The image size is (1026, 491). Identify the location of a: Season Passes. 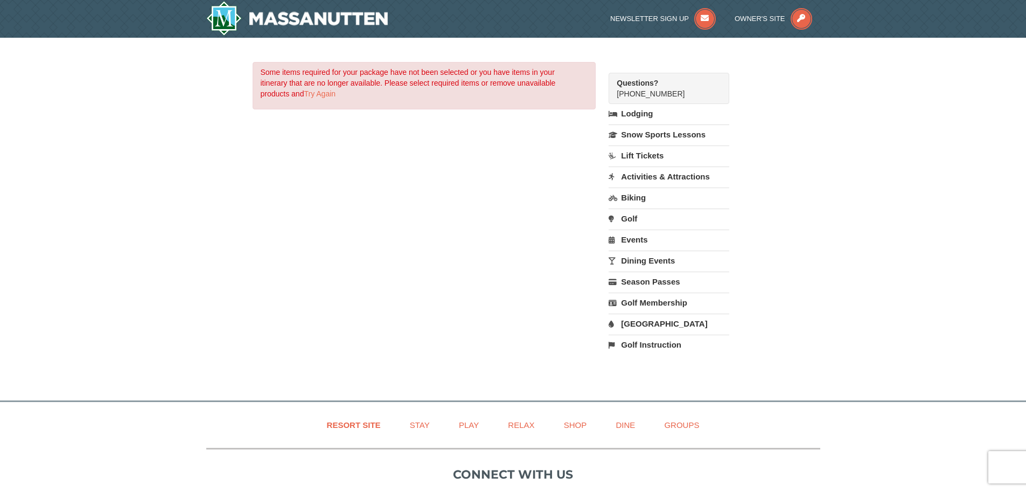
(669, 281).